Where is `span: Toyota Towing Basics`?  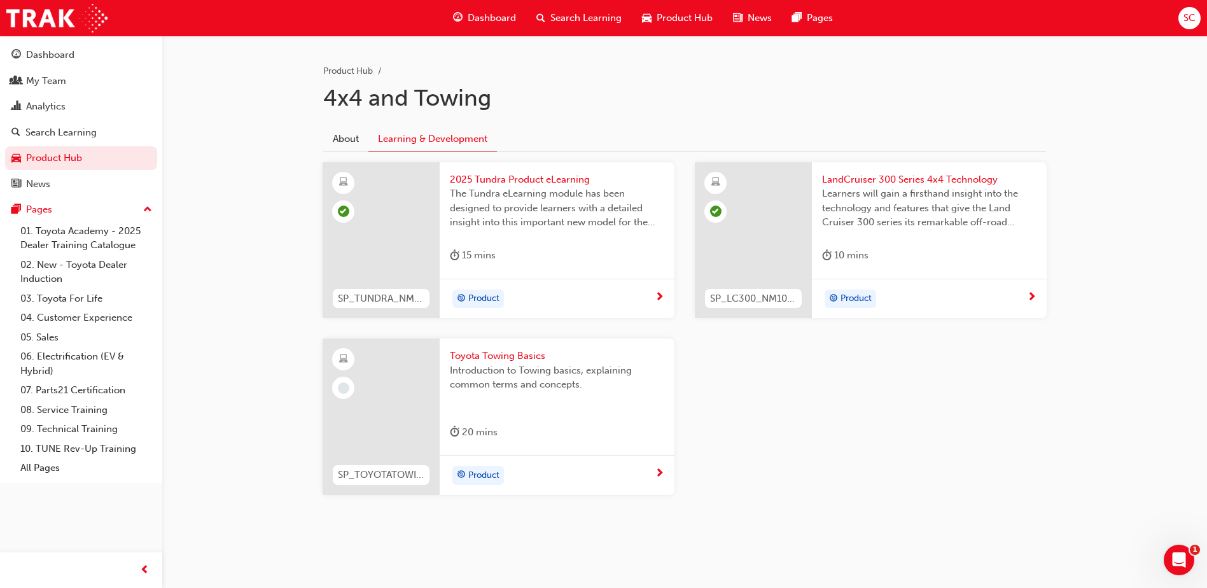
span: Toyota Towing Basics is located at coordinates (557, 356).